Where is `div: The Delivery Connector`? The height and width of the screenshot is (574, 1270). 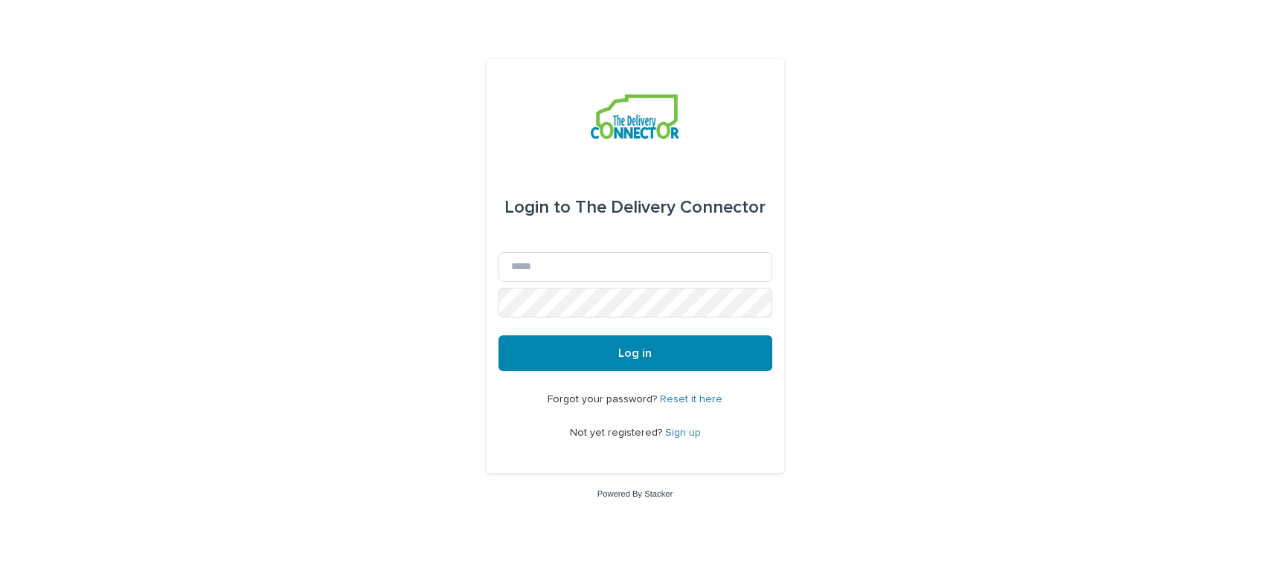 div: The Delivery Connector is located at coordinates (635, 208).